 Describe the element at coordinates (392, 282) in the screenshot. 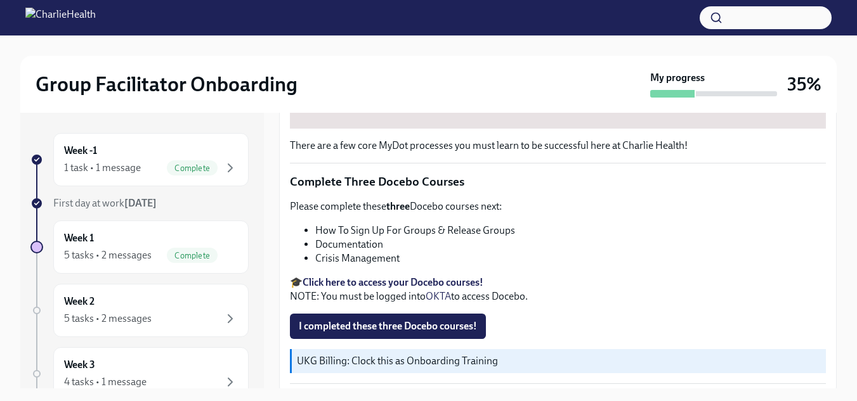

I see `strong: Click here to access your Docebo courses!` at that location.